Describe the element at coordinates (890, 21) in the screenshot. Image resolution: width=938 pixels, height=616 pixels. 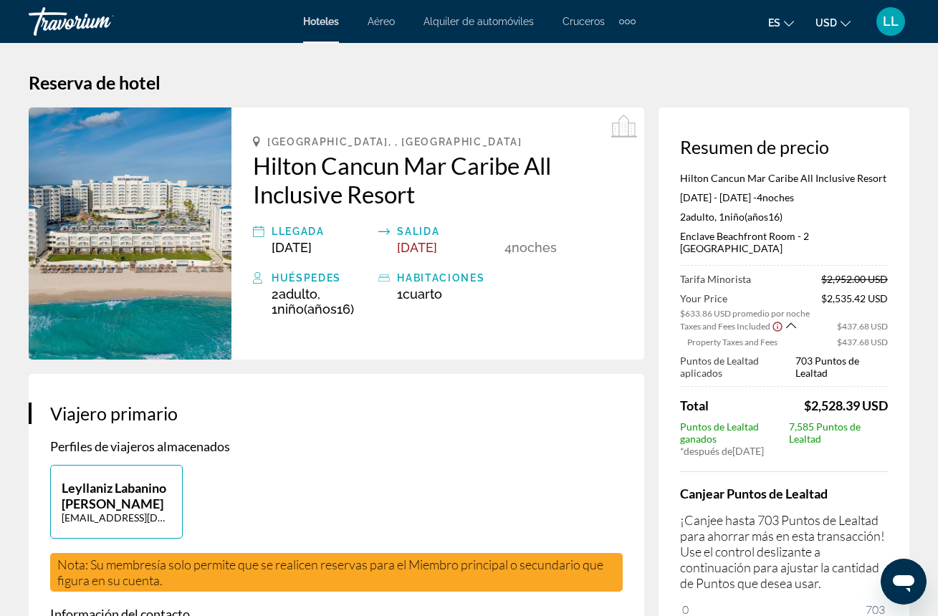
I see `span: LL` at that location.